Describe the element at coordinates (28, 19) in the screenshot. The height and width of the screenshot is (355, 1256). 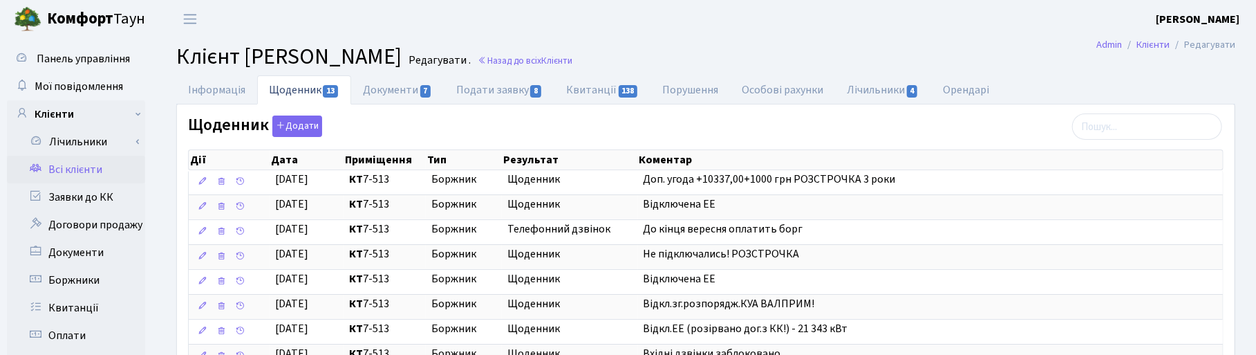
I see `img: logo.png` at that location.